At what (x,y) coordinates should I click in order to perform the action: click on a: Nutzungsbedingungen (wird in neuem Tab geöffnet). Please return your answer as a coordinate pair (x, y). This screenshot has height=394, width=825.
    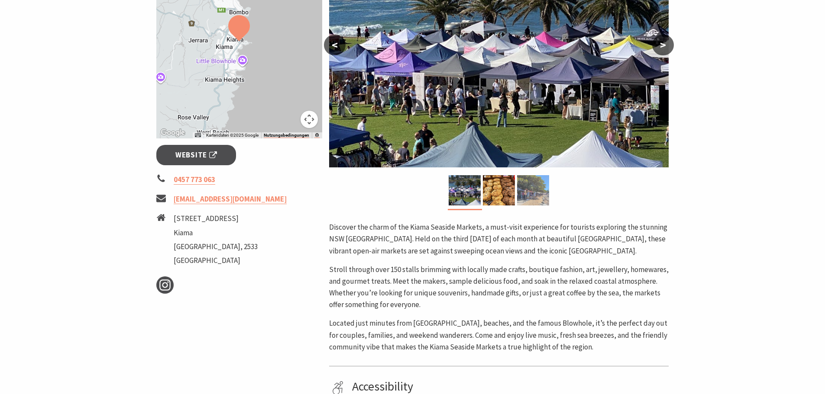
    Looking at the image, I should click on (286, 136).